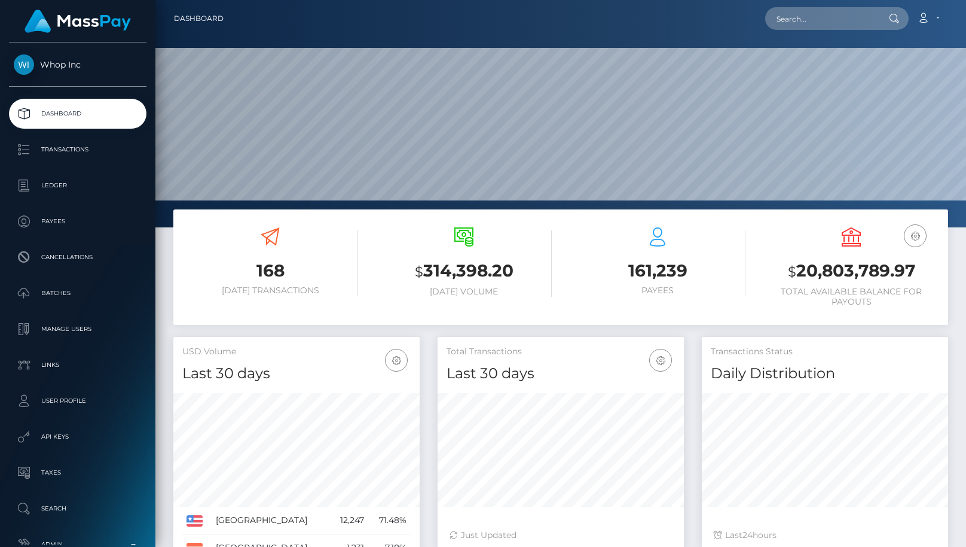 This screenshot has width=966, height=547. Describe the element at coordinates (561, 352) in the screenshot. I see `h5: Total Transactions` at that location.